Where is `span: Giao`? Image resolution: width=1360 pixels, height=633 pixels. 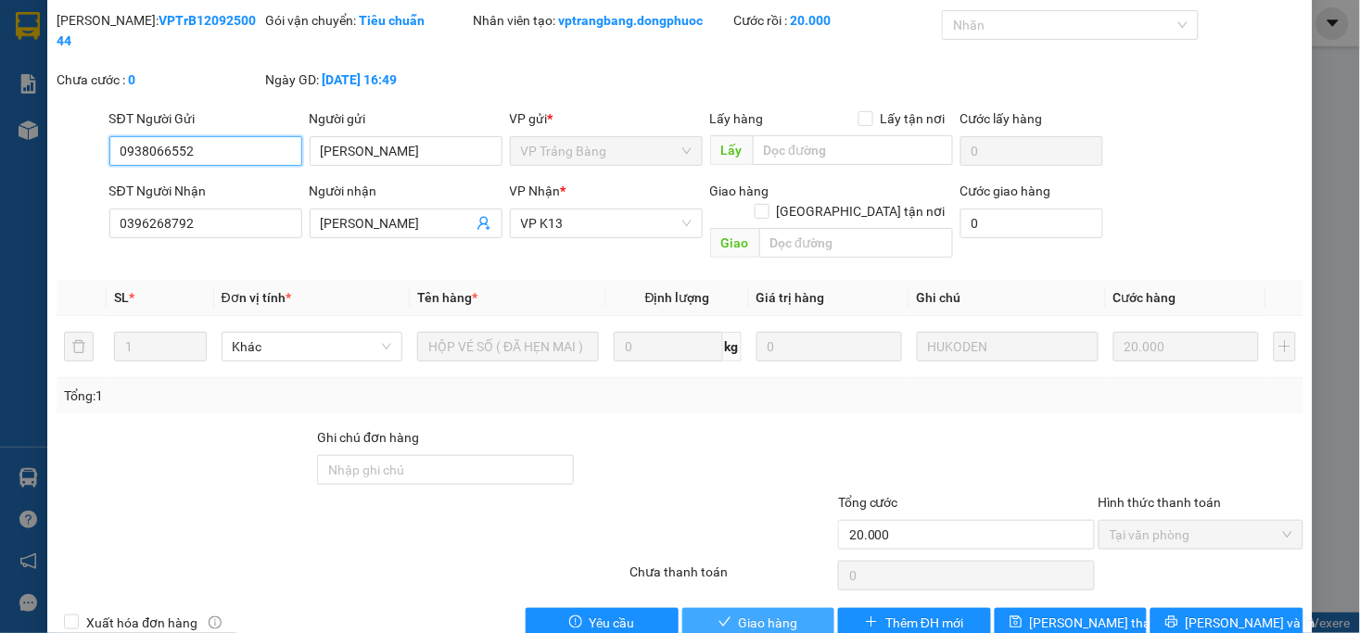
span: Giao is located at coordinates (734, 243).